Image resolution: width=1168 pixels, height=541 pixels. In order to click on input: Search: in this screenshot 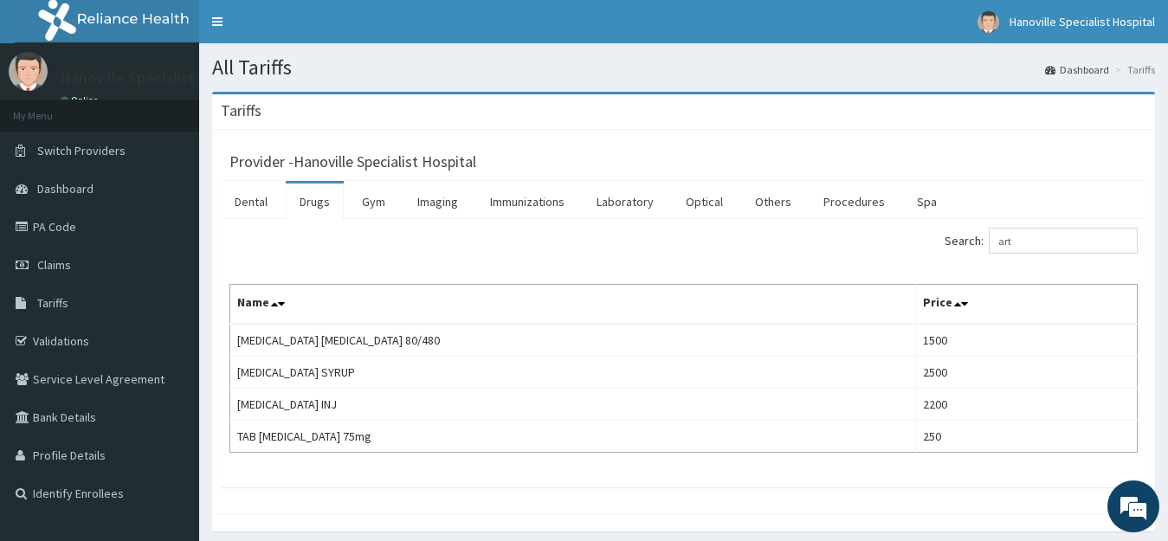, I will do `click(1063, 241)`.